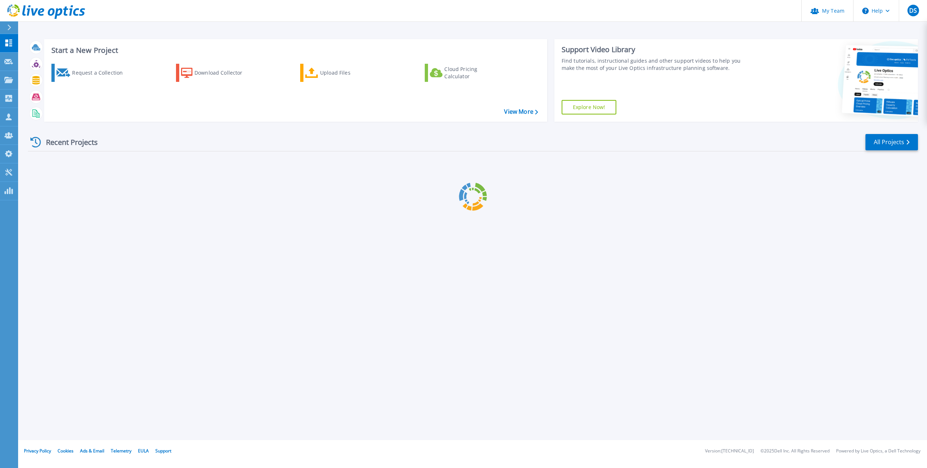  What do you see at coordinates (655, 50) in the screenshot?
I see `div: Support Video Library` at bounding box center [655, 50].